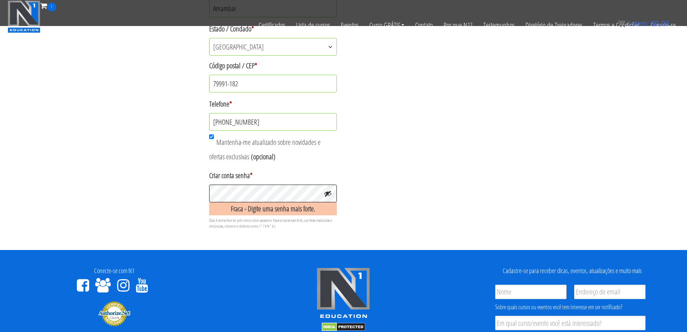  I want to click on font: Por que N1?, so click(458, 25).